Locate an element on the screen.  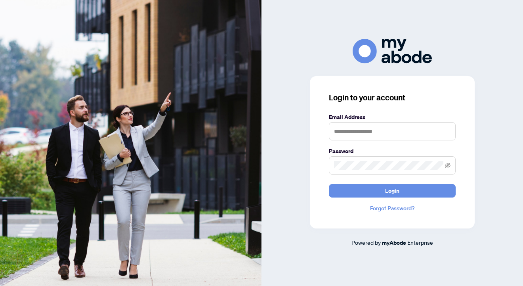
span: Login is located at coordinates (392, 191).